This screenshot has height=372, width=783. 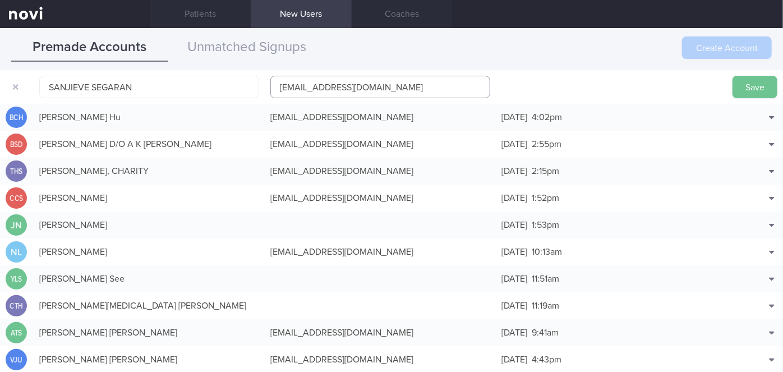 I want to click on input: email@novi-health.com, so click(x=380, y=87).